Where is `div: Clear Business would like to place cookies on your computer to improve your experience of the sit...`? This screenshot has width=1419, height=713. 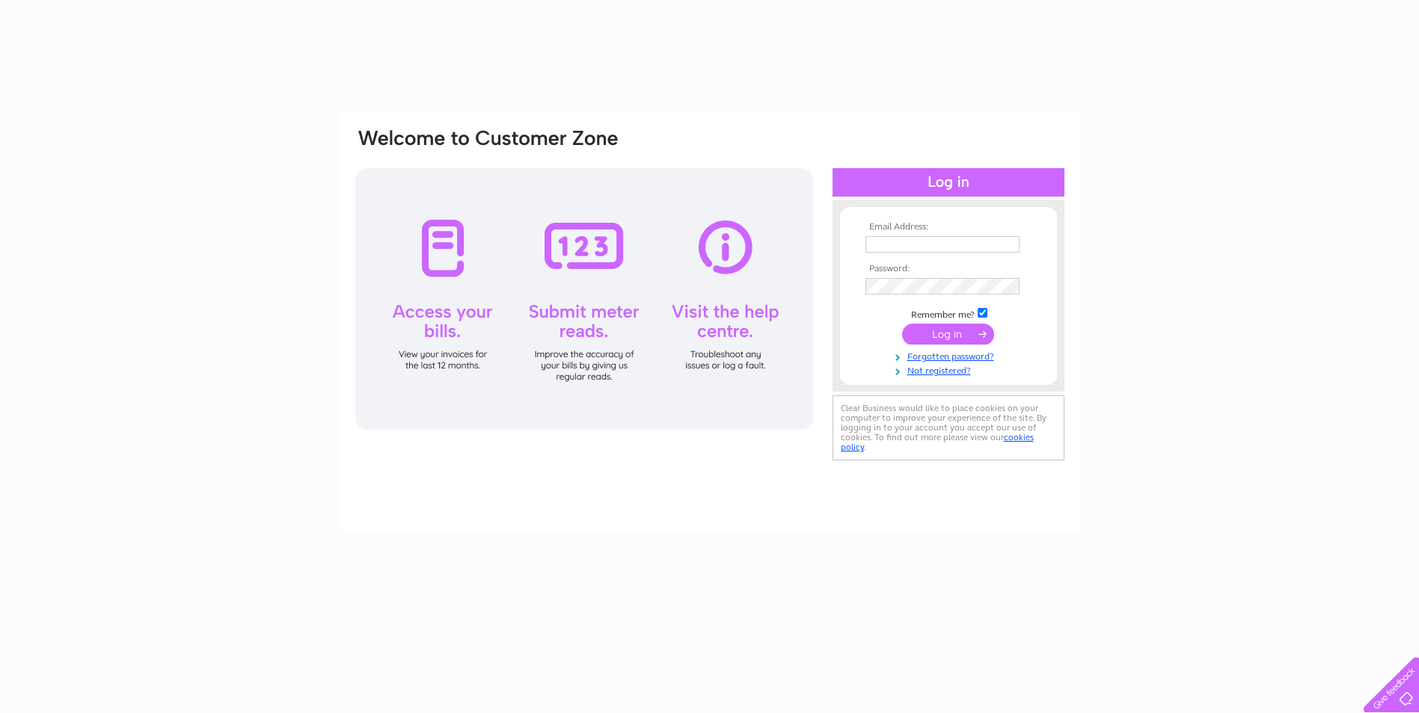 div: Clear Business would like to place cookies on your computer to improve your experience of the sit... is located at coordinates (948, 428).